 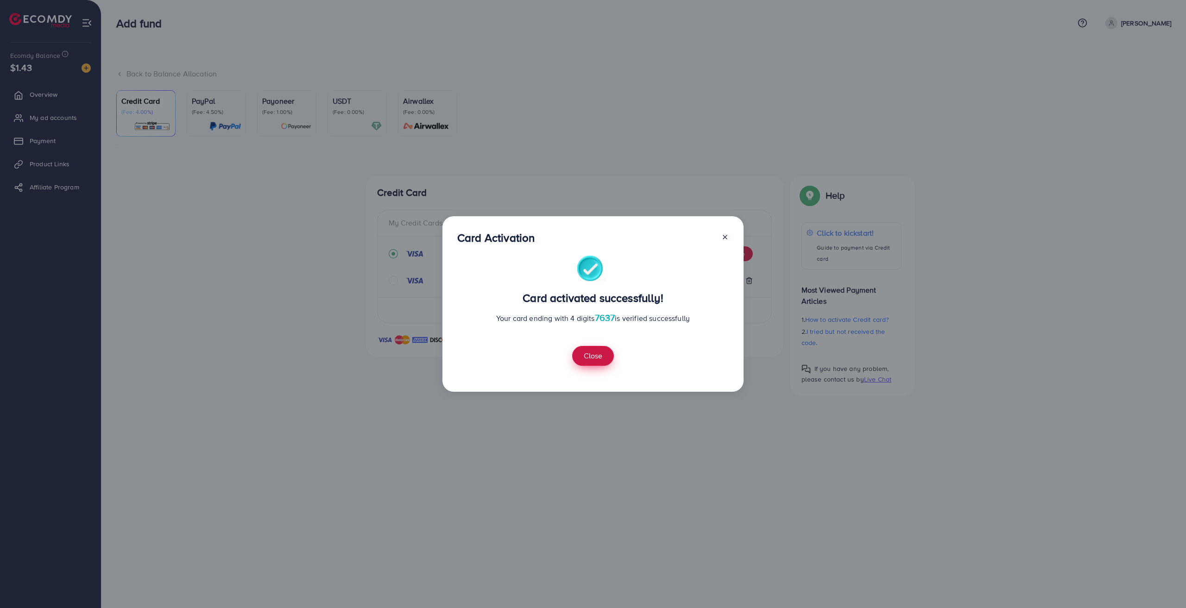 I want to click on p: Your card ending with 4 digits is verified successfully, so click(x=593, y=318).